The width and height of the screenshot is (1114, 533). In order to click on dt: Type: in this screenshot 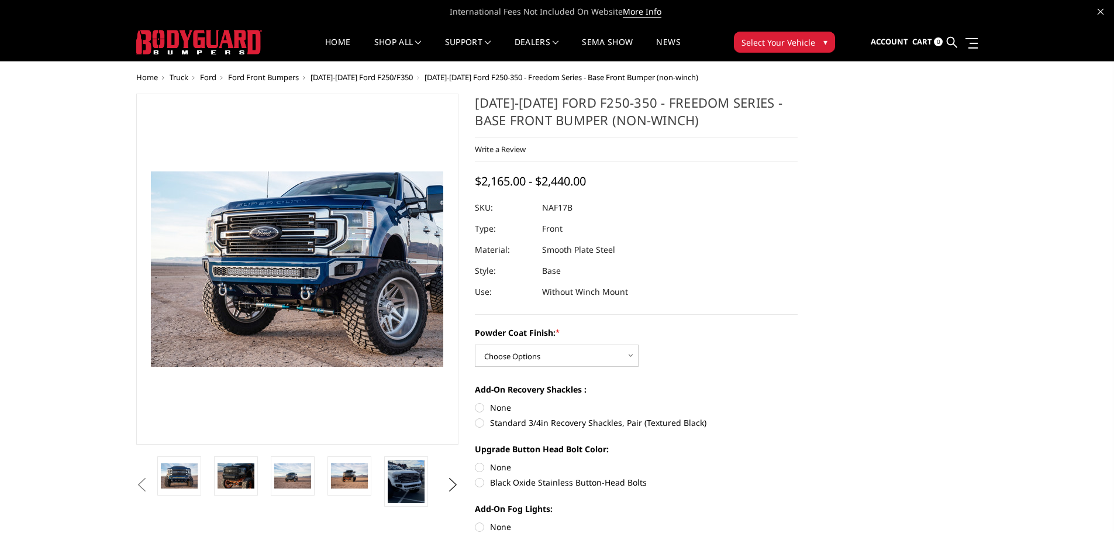, I will do `click(504, 229)`.